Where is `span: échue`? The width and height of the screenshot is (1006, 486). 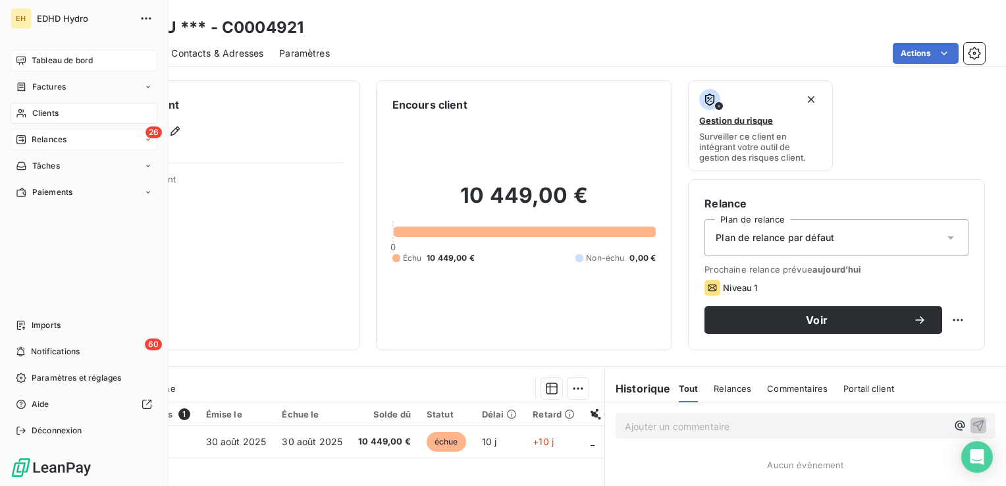 span: échue is located at coordinates (446, 442).